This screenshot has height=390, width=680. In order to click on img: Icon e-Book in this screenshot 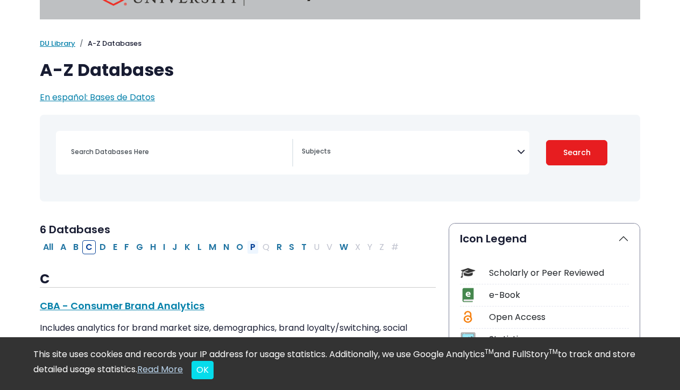, I will do `click(468, 294)`.